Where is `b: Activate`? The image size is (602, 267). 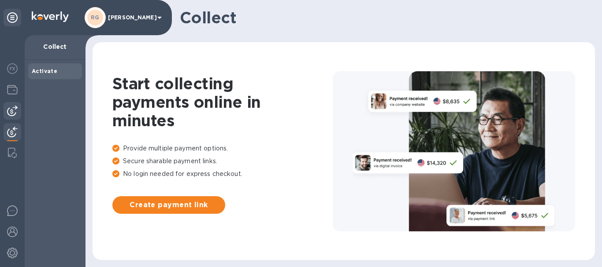
b: Activate is located at coordinates (44, 71).